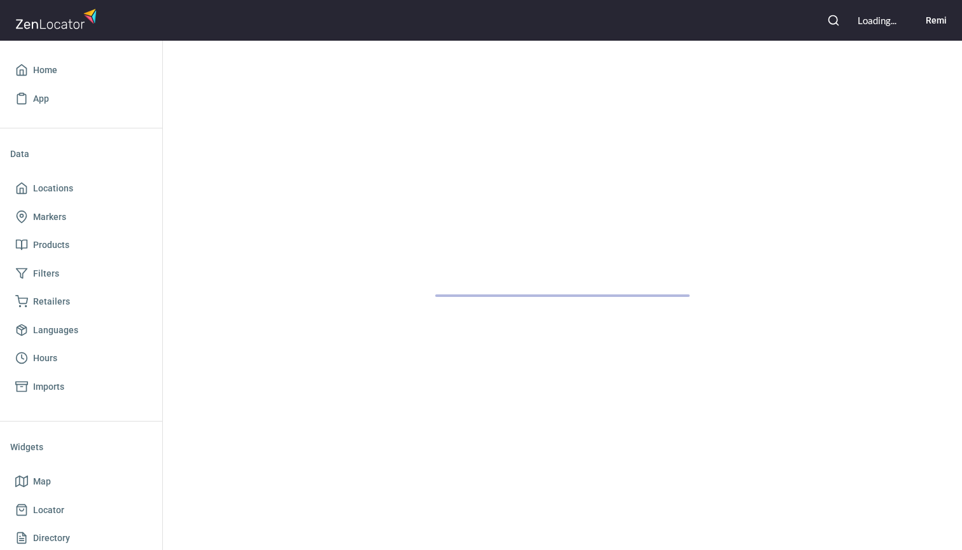 The height and width of the screenshot is (550, 962). I want to click on span: Map, so click(42, 482).